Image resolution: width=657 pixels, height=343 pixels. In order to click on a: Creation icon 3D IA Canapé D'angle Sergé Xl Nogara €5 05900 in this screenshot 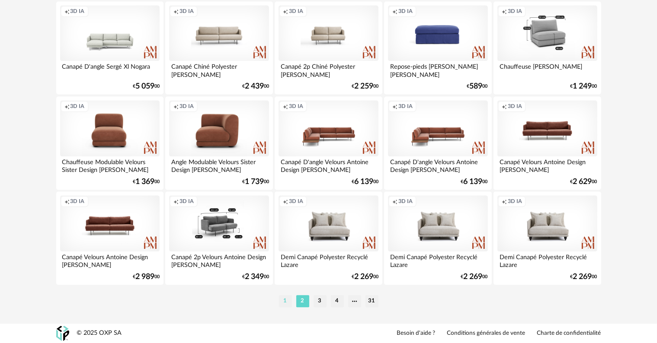, I will do `click(110, 48)`.